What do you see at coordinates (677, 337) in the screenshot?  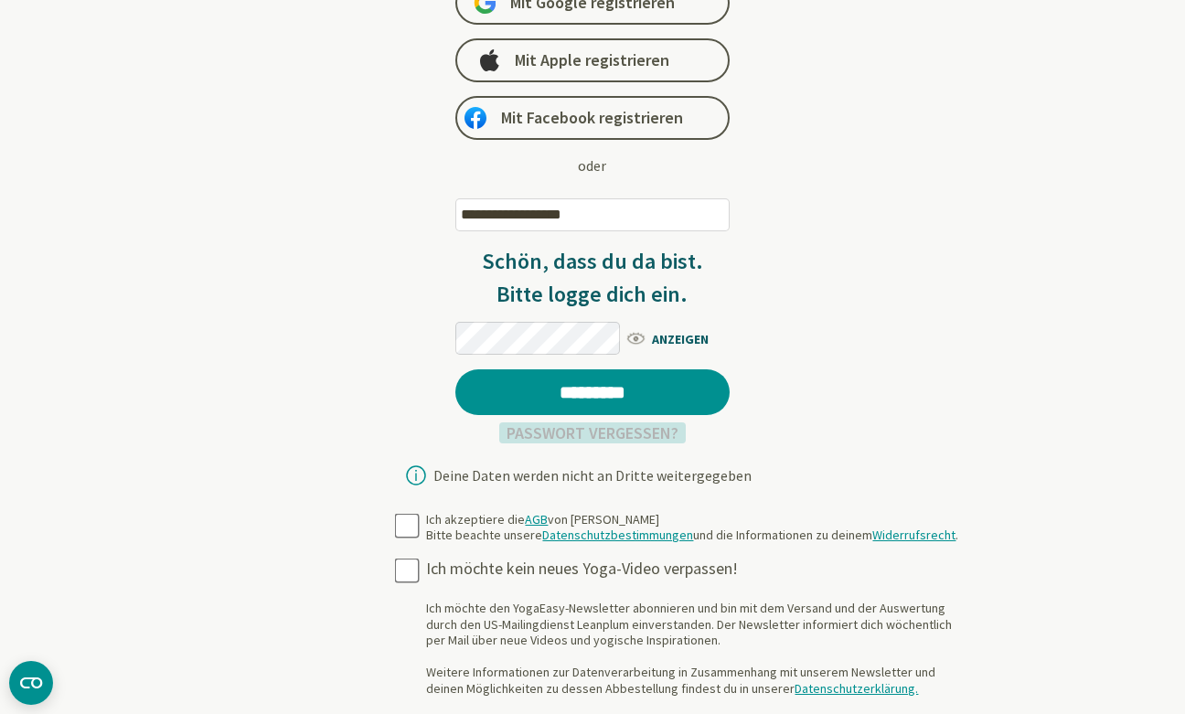 I see `span: ANZEIGEN` at bounding box center [677, 337].